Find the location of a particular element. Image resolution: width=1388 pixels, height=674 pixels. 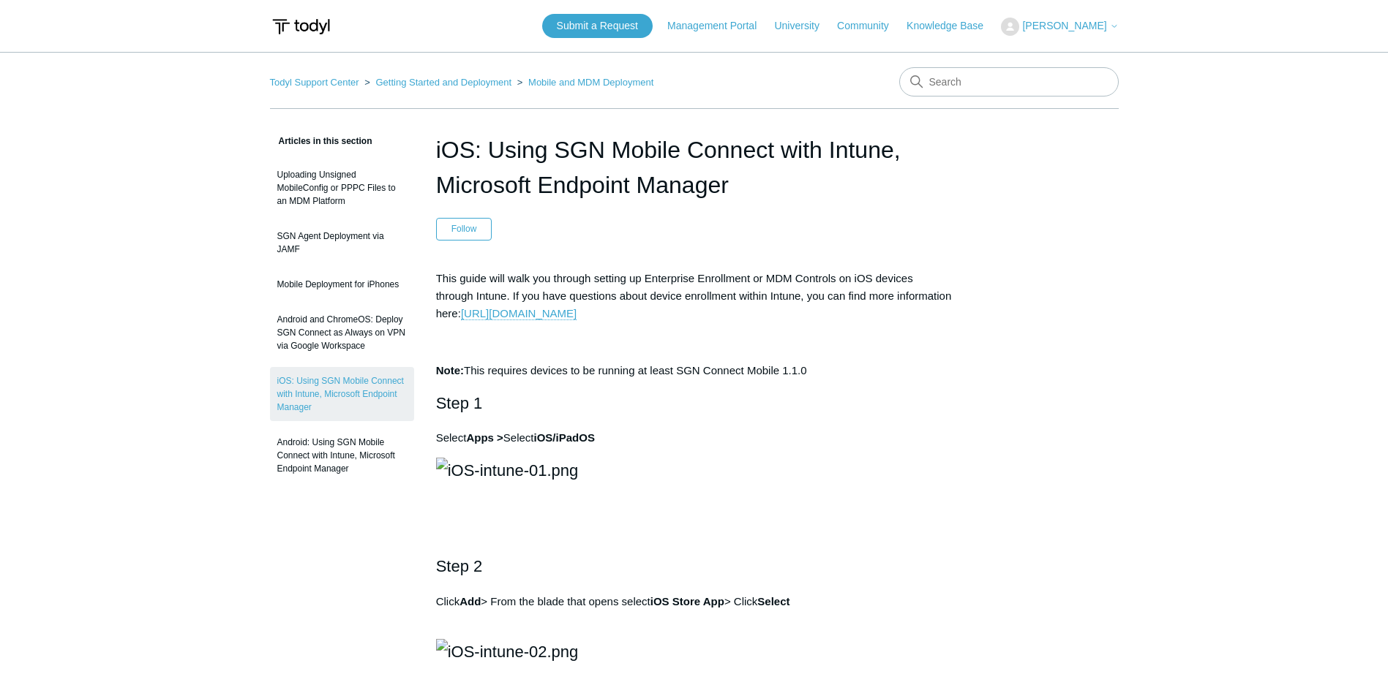

span: Articles in this section is located at coordinates (321, 141).